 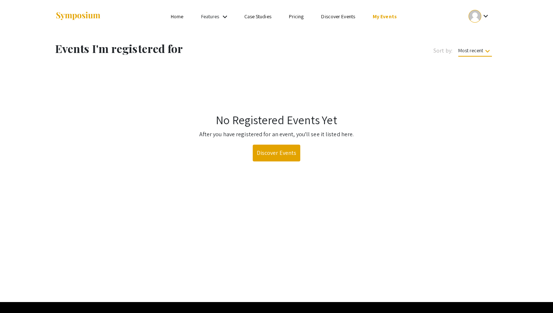 What do you see at coordinates (487, 51) in the screenshot?
I see `mat-icon: keyboard_arrow_down` at bounding box center [487, 51].